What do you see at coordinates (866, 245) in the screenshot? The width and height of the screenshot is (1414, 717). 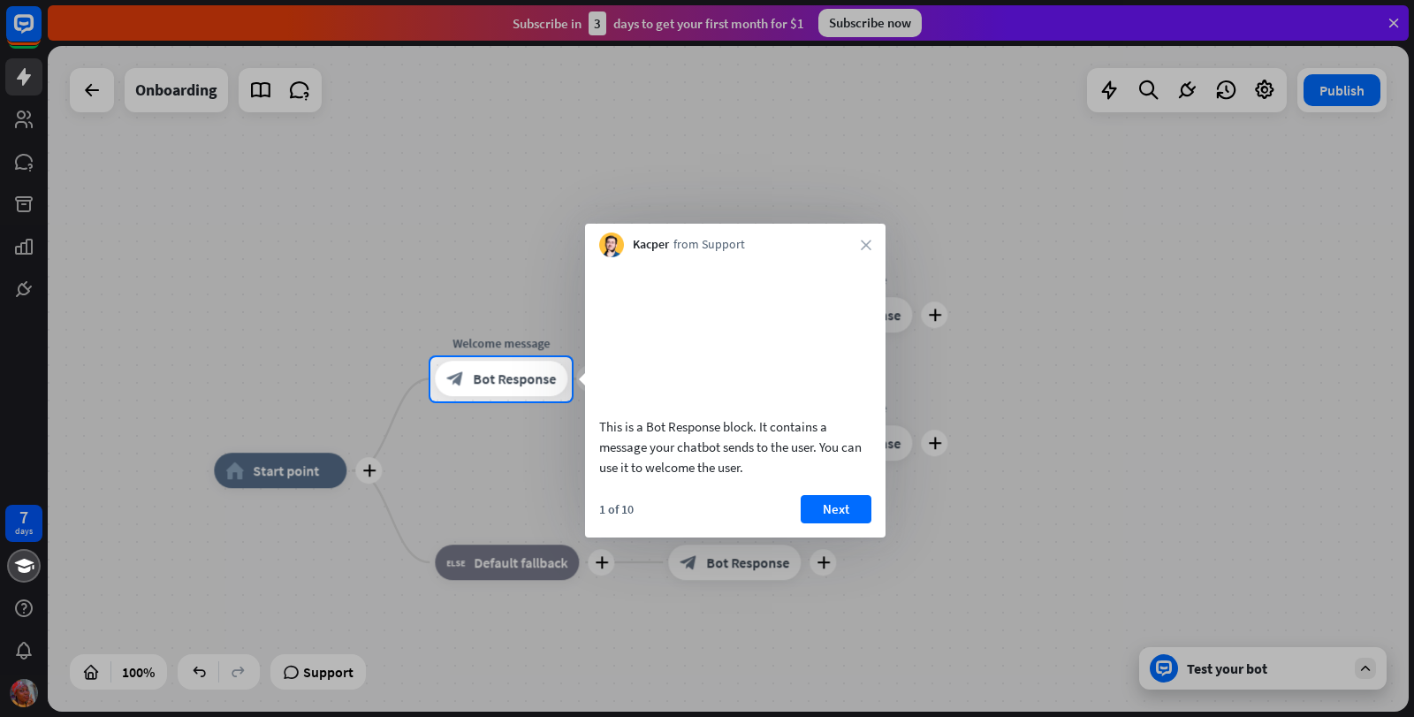 I see `i: close` at bounding box center [866, 245].